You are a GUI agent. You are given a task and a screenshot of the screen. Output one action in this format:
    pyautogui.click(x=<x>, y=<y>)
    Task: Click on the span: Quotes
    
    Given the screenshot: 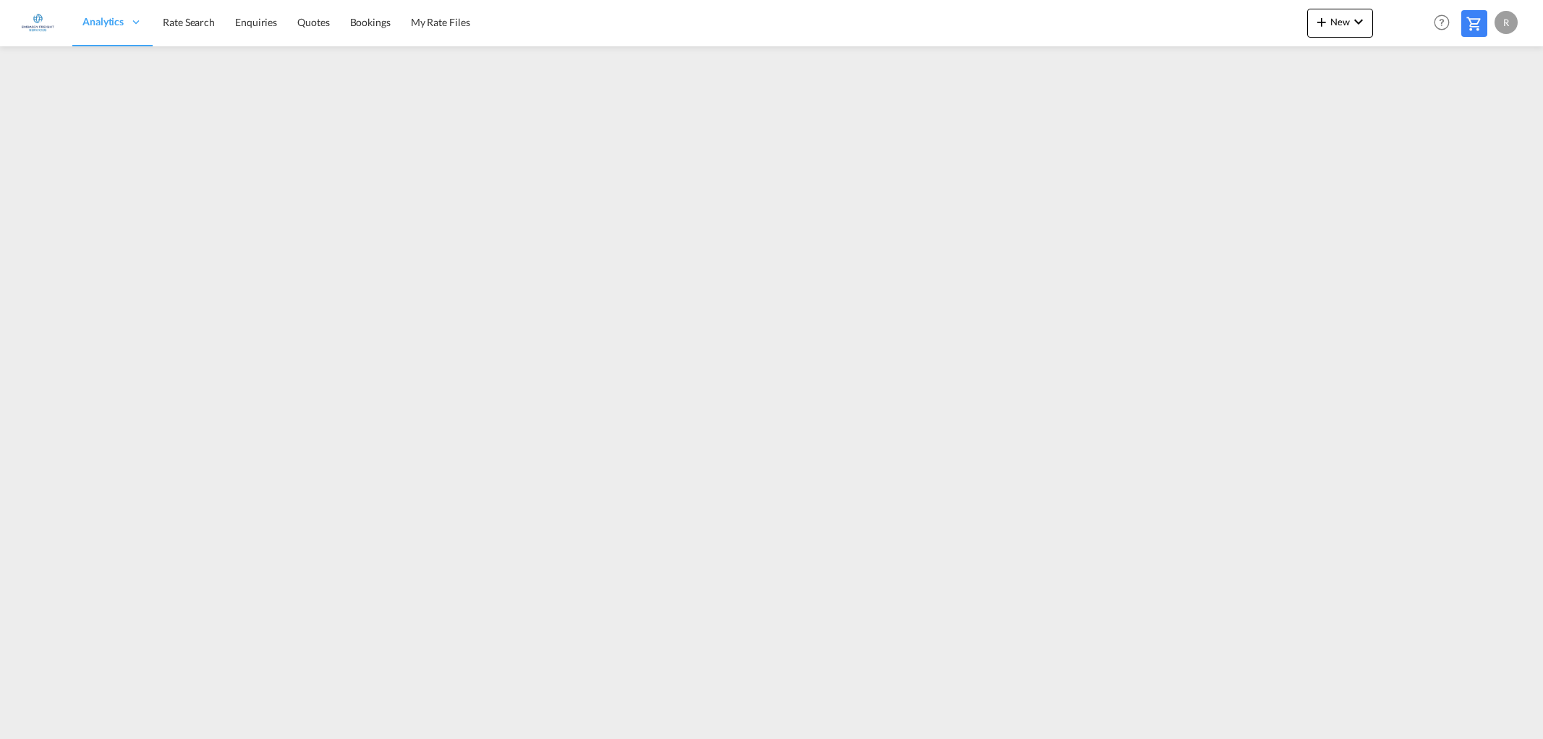 What is the action you would take?
    pyautogui.click(x=313, y=22)
    